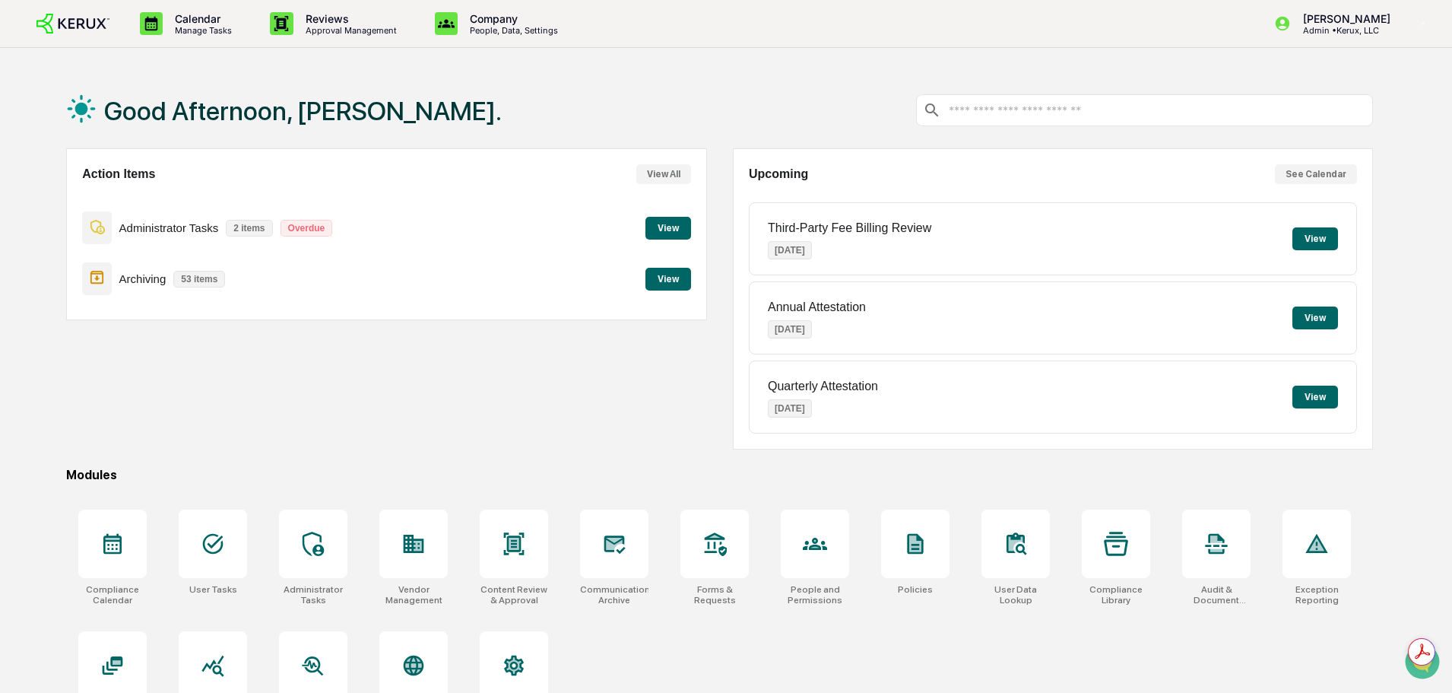 The height and width of the screenshot is (693, 1452). What do you see at coordinates (56, 199) in the screenshot?
I see `a: 🖐️Preclearance` at bounding box center [56, 199].